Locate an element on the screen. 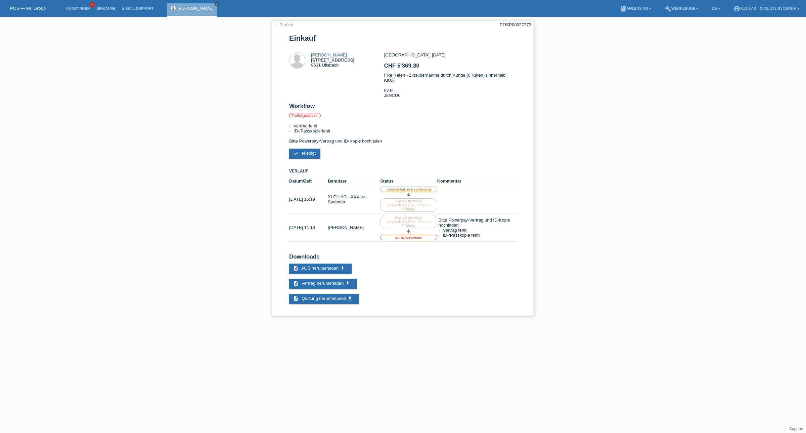 The image size is (806, 433). i: book is located at coordinates (623, 9).